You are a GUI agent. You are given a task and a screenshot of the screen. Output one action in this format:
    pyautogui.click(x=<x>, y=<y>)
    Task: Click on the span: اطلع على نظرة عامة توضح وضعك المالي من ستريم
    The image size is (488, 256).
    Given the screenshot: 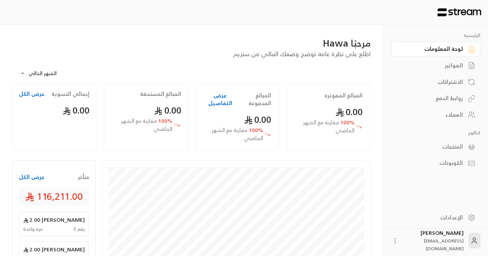 What is the action you would take?
    pyautogui.click(x=302, y=54)
    